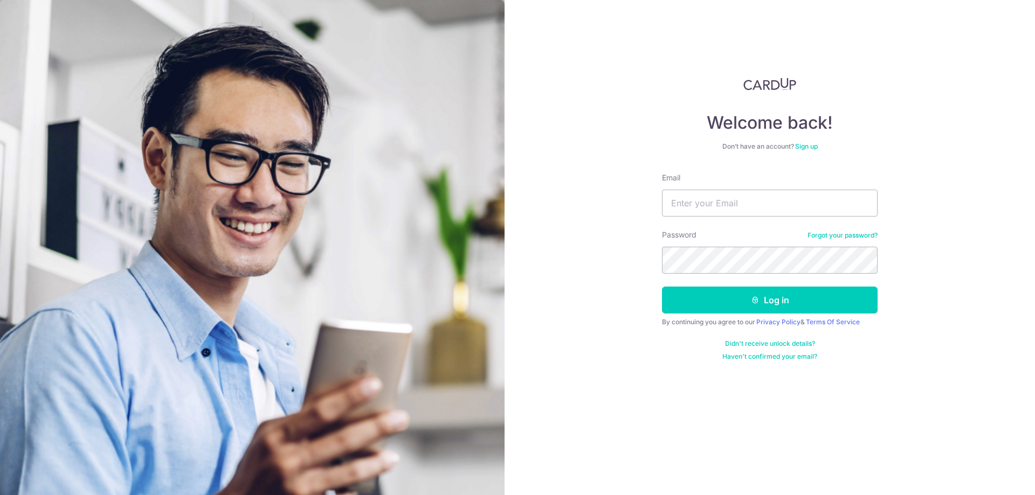 The image size is (1035, 495). What do you see at coordinates (778, 322) in the screenshot?
I see `a: Privacy Policy` at bounding box center [778, 322].